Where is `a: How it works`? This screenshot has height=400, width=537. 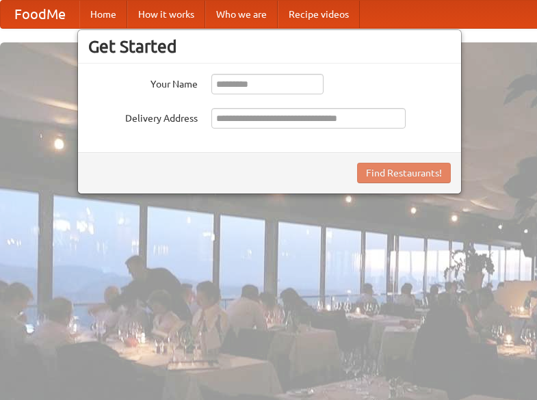 a: How it works is located at coordinates (166, 14).